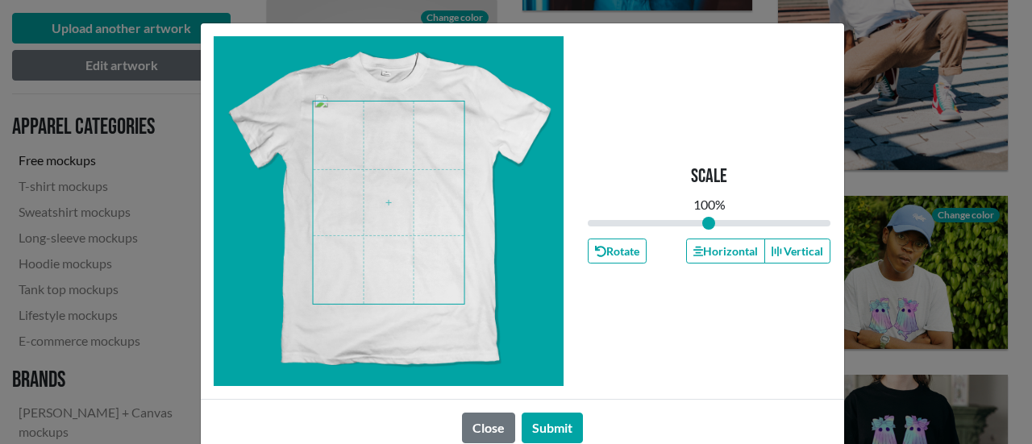 The image size is (1032, 444). Describe the element at coordinates (488, 428) in the screenshot. I see `button: Close` at that location.